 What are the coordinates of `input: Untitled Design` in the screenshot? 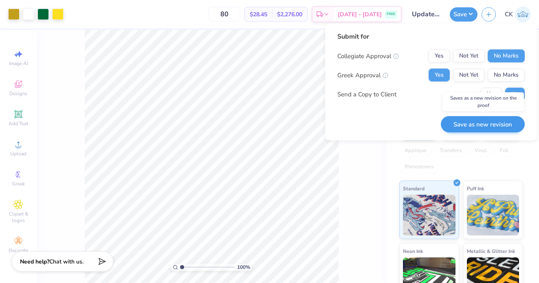 It's located at (426, 14).